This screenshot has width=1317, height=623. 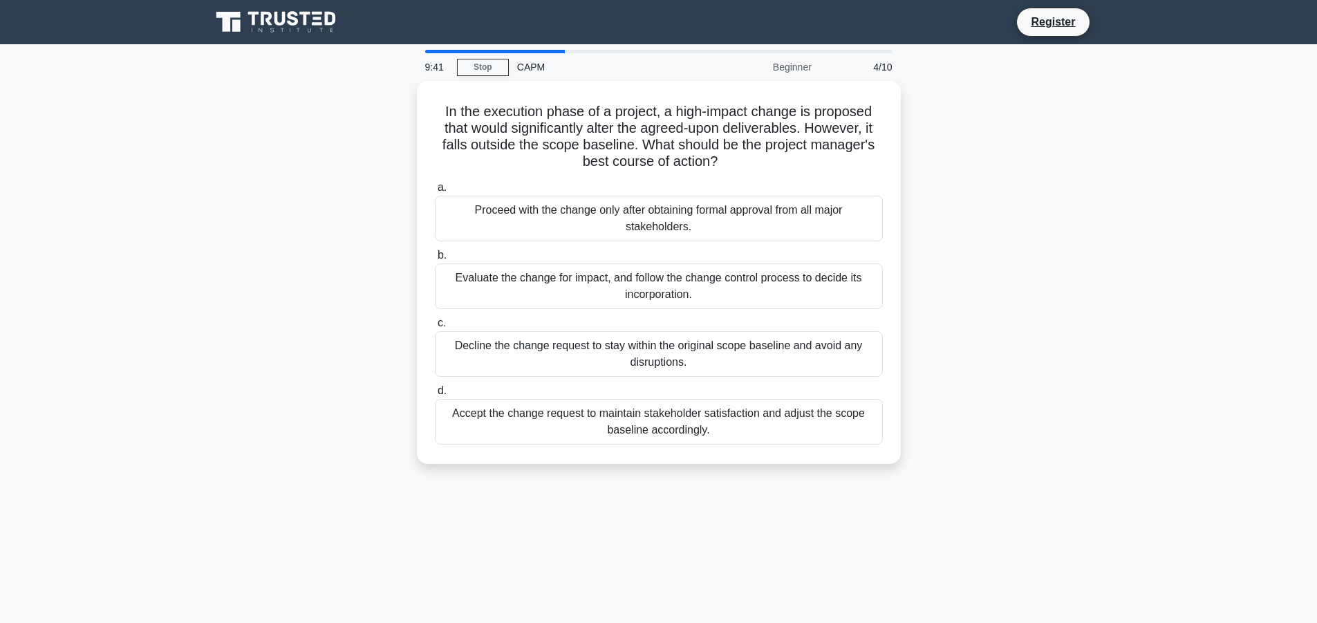 What do you see at coordinates (437, 67) in the screenshot?
I see `div: 9:41` at bounding box center [437, 67].